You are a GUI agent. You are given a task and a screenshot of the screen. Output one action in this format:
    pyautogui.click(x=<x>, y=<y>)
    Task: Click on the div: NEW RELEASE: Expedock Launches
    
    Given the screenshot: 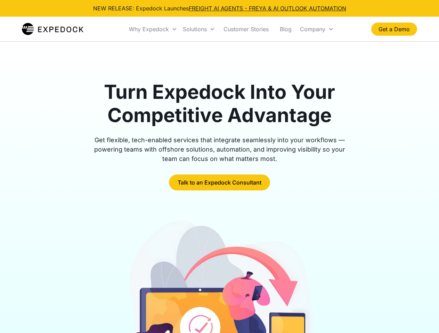 What is the action you would take?
    pyautogui.click(x=219, y=8)
    